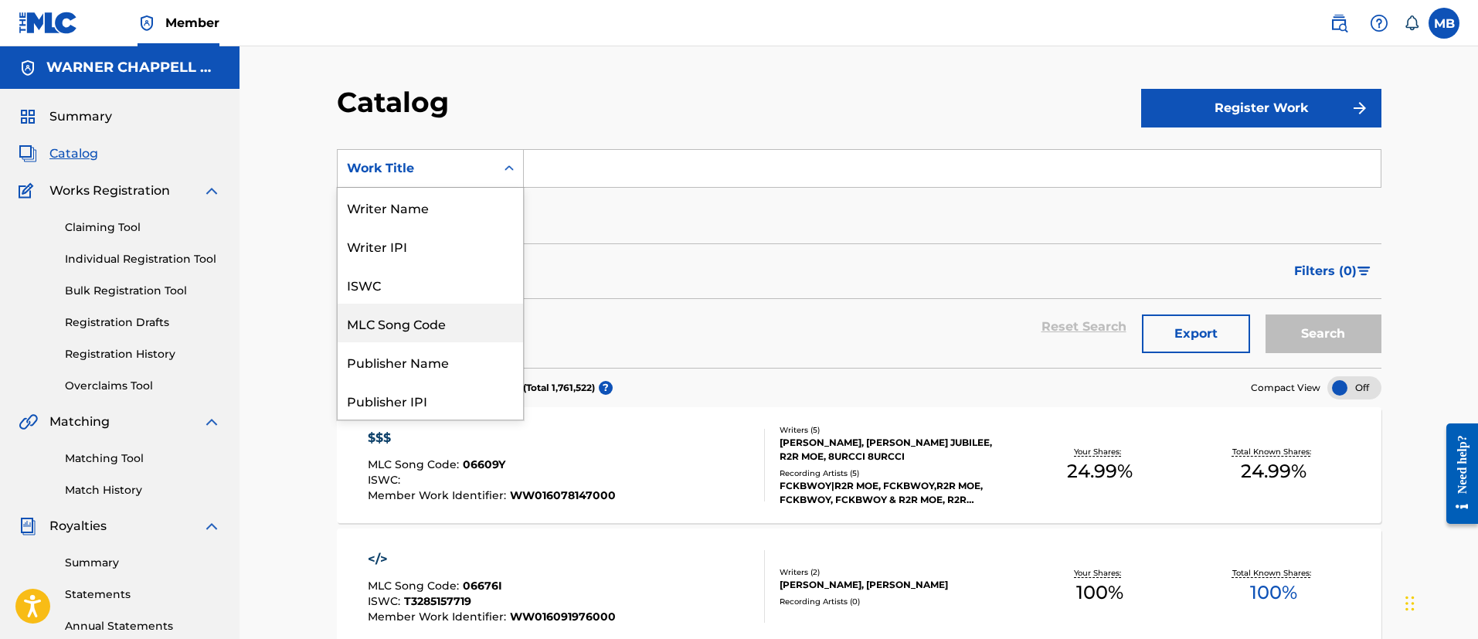 The image size is (1478, 639). Describe the element at coordinates (1339, 23) in the screenshot. I see `img: search` at that location.